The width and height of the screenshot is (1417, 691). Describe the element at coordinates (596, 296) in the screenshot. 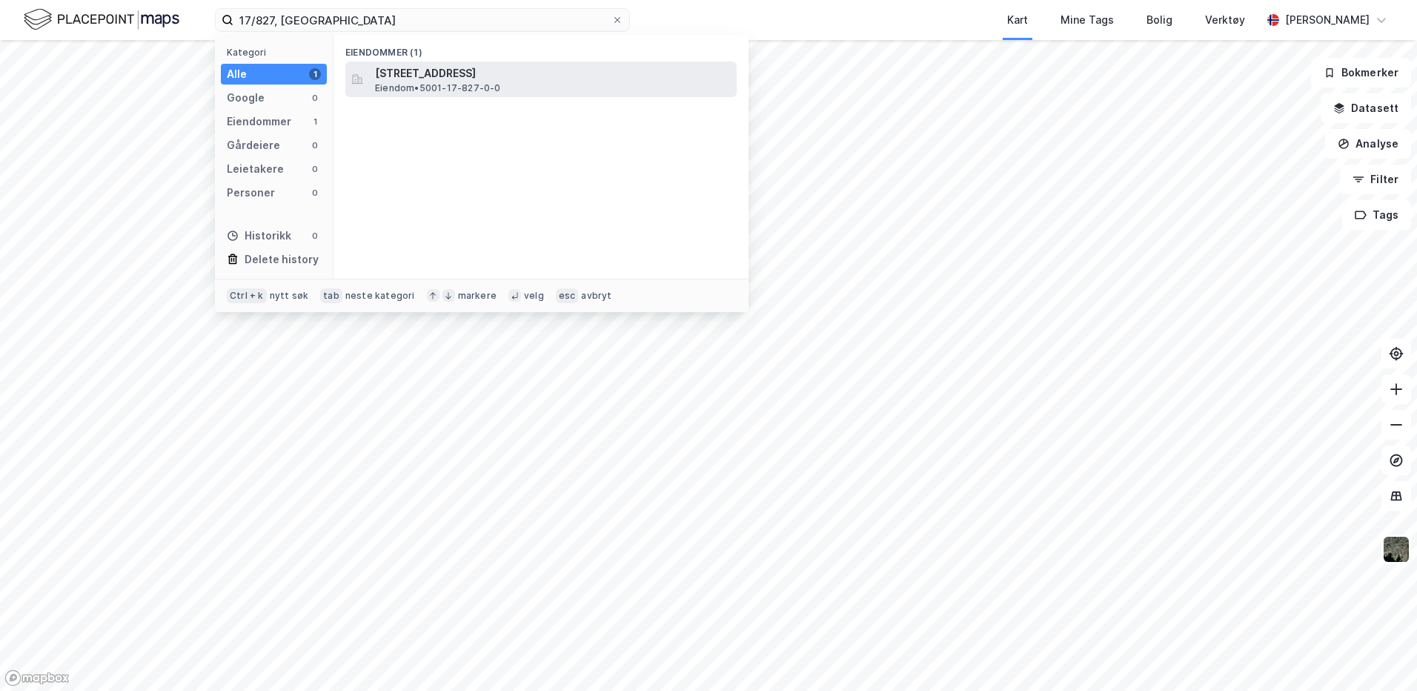

I see `div: avbryt` at that location.